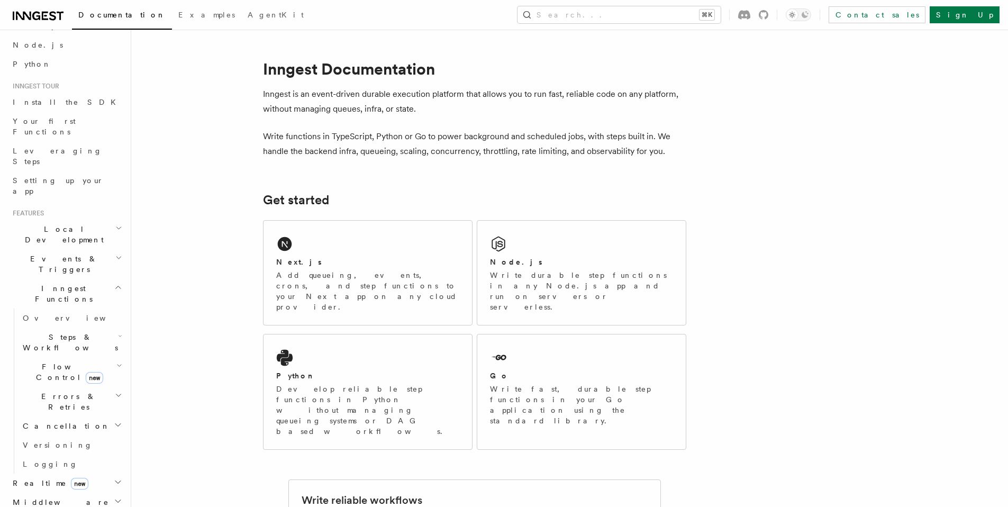 The image size is (1008, 507). Describe the element at coordinates (50, 464) in the screenshot. I see `span: Logging` at that location.